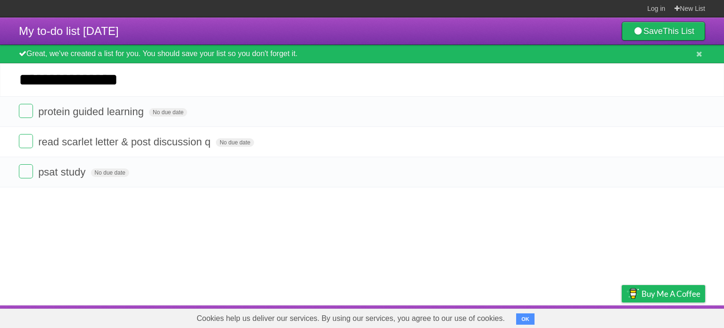 This screenshot has width=724, height=328. Describe the element at coordinates (506, 316) in the screenshot. I see `a: About` at that location.